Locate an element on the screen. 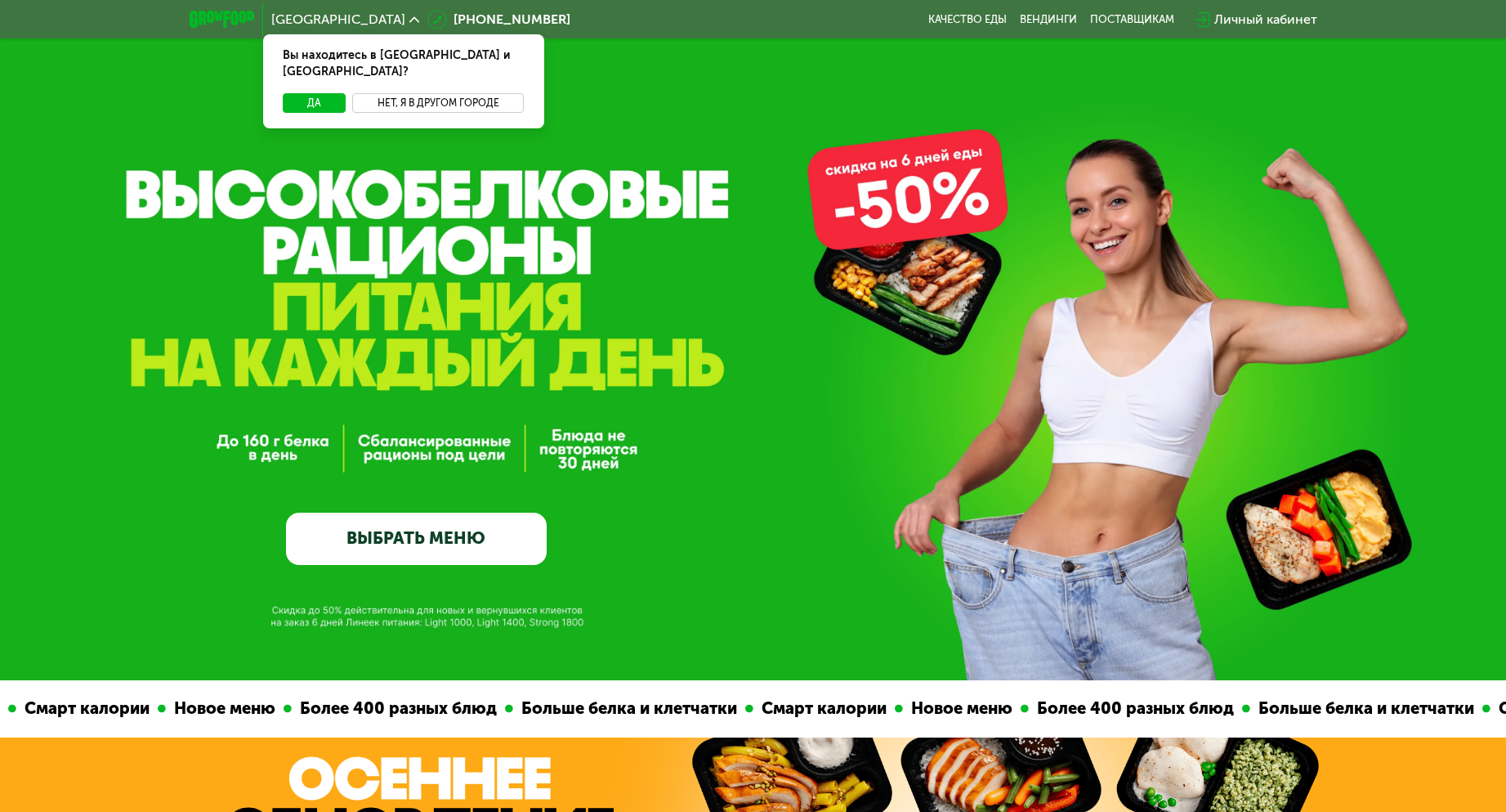 The image size is (1506, 812). button: Нет, я в другом городе is located at coordinates (438, 103).